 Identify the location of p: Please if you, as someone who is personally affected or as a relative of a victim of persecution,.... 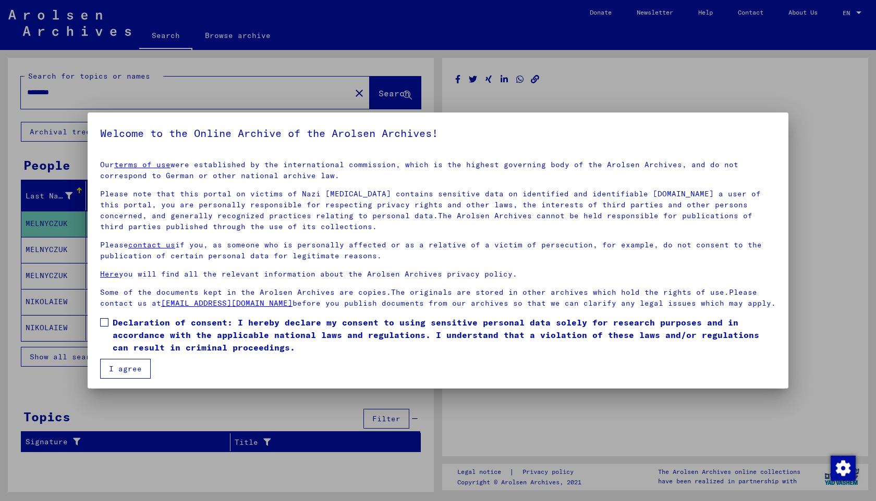
(438, 251).